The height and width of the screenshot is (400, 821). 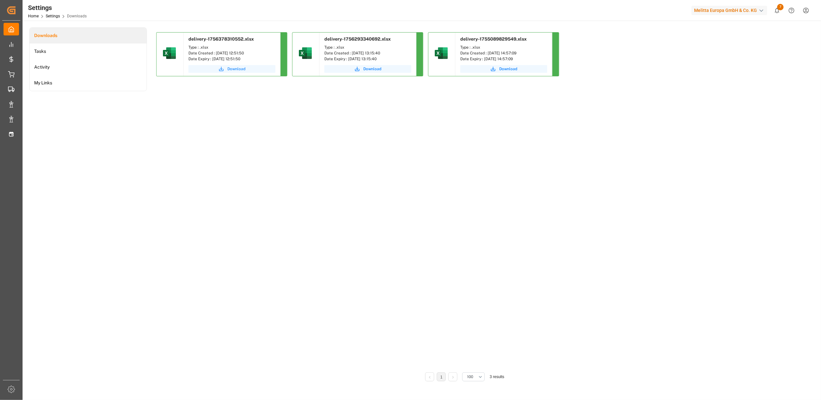 What do you see at coordinates (357, 39) in the screenshot?
I see `span: delivery-1756293340692.xlsx` at bounding box center [357, 39].